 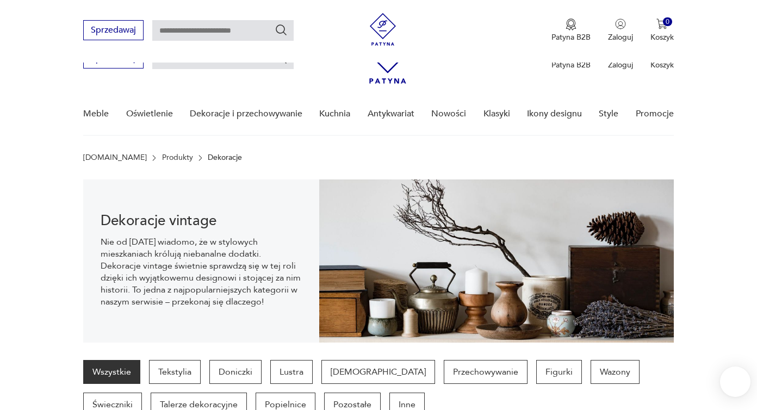 What do you see at coordinates (486, 372) in the screenshot?
I see `p: Przechowywanie` at bounding box center [486, 372].